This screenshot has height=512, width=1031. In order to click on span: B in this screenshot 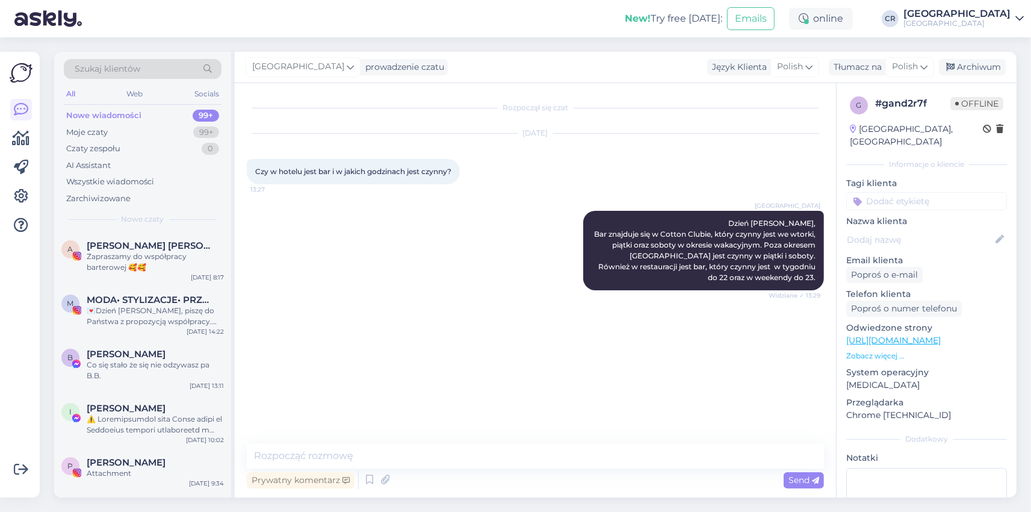, I will do `click(70, 357)`.